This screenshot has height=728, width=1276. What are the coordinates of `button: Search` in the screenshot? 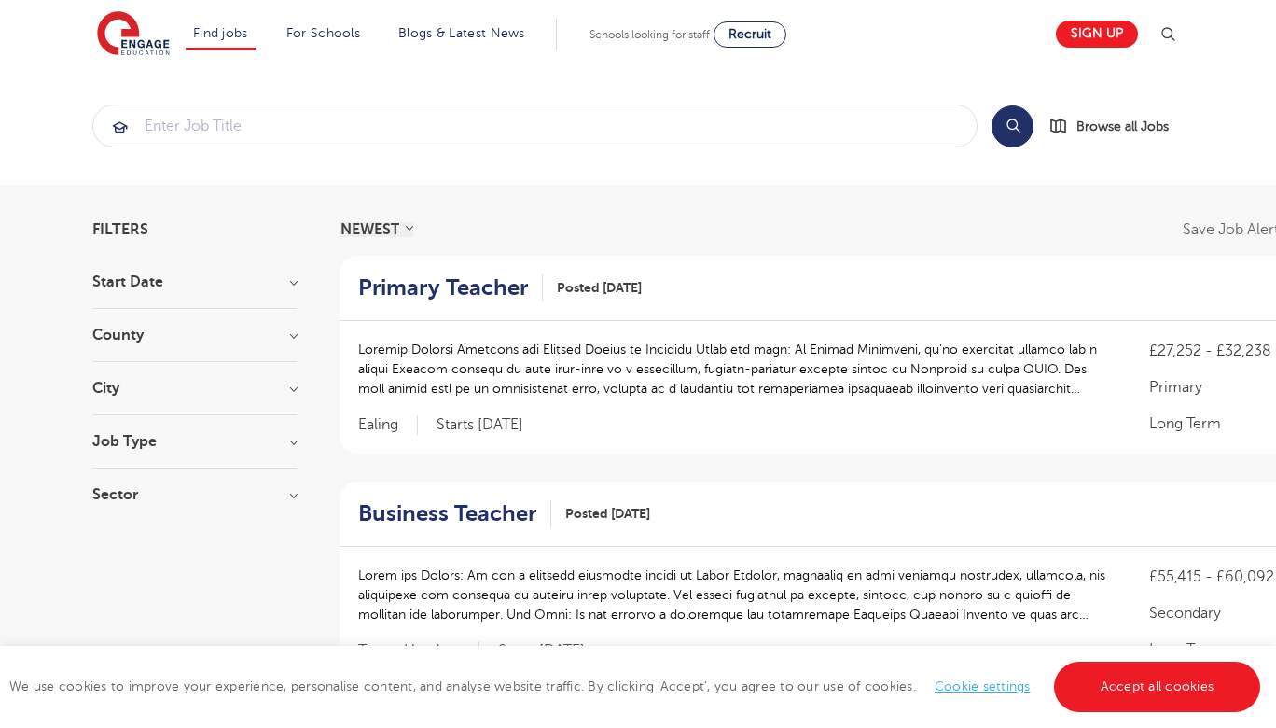 It's located at (1012, 126).